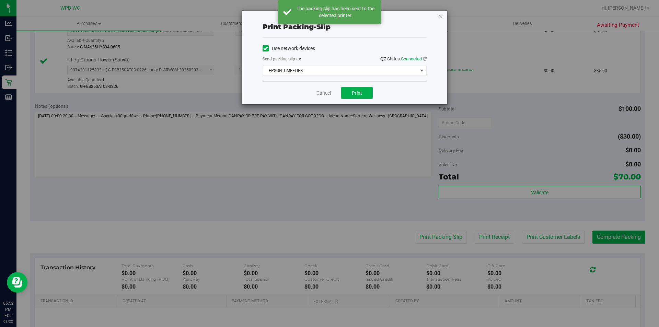  What do you see at coordinates (357, 93) in the screenshot?
I see `button: Print` at bounding box center [357, 93].